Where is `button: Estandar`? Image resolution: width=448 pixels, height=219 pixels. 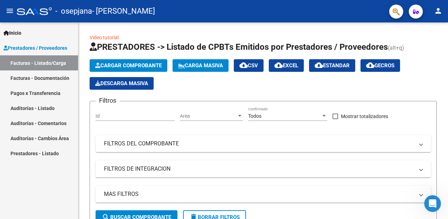
button: Estandar is located at coordinates (332, 65).